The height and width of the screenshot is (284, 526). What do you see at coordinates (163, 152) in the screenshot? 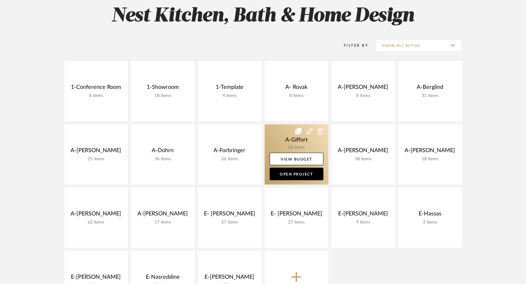
I see `div: A-Dohrn` at bounding box center [163, 152].